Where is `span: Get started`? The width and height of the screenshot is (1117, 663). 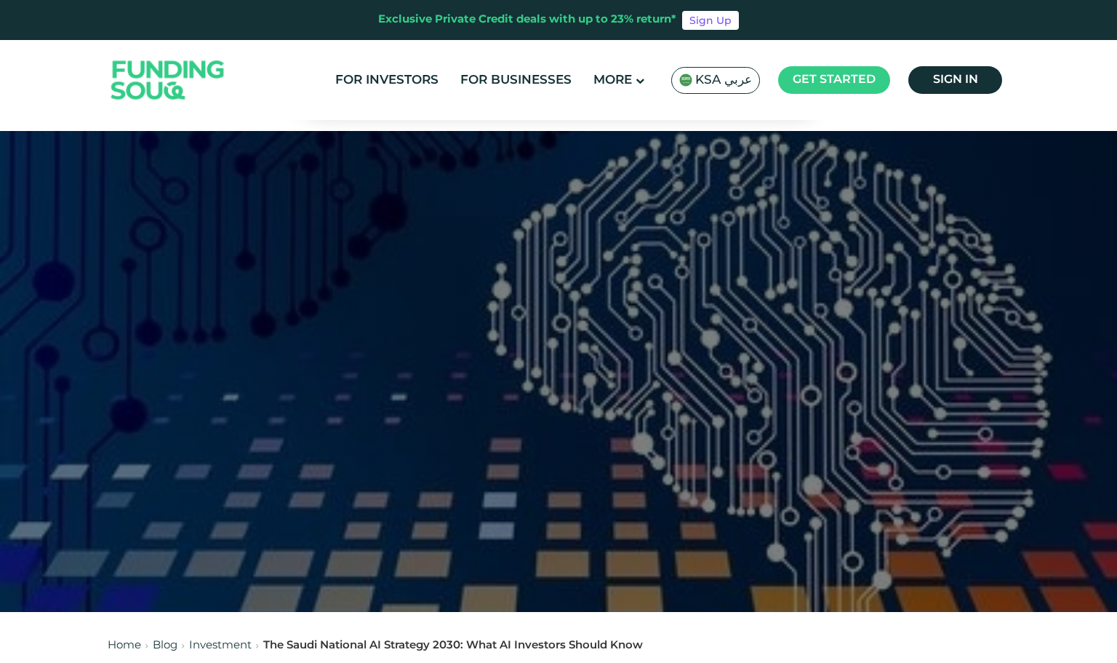
span: Get started is located at coordinates (834, 79).